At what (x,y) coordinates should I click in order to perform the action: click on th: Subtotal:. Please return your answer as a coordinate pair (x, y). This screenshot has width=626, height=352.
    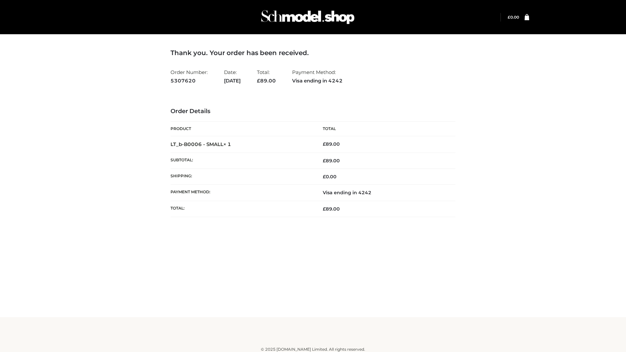
    Looking at the image, I should click on (242, 160).